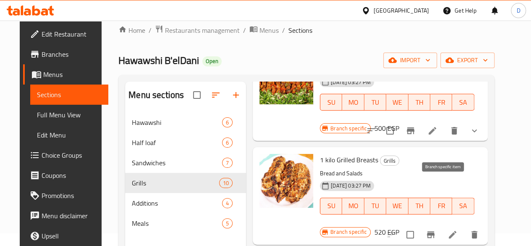  I want to click on span: Additions, so click(177, 203).